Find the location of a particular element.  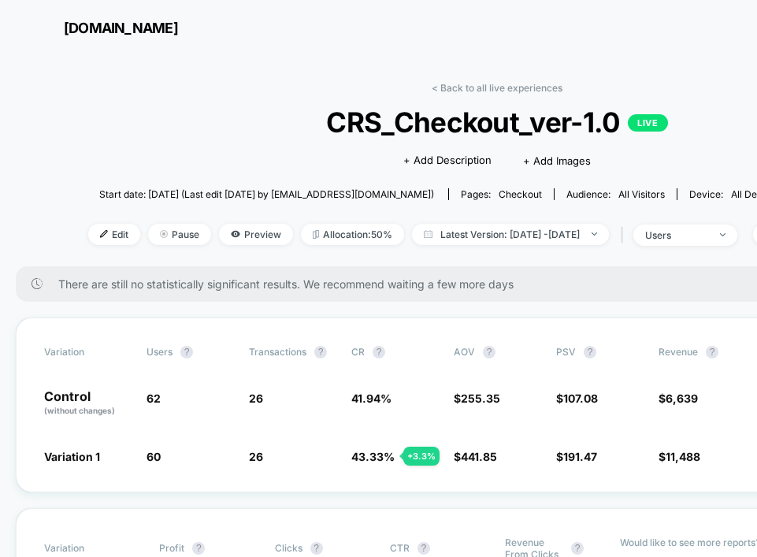

span: Allocation: 50% is located at coordinates (352, 234).